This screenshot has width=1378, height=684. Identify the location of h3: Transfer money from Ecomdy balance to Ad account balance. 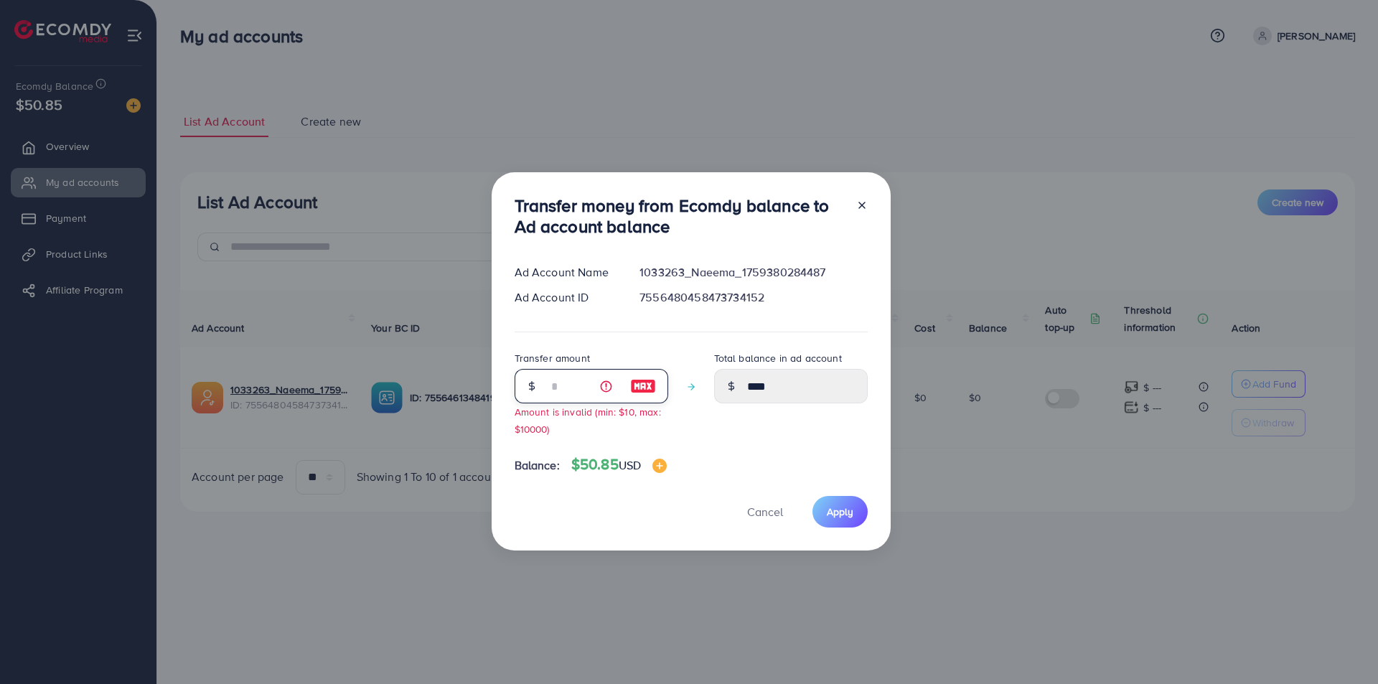
(680, 216).